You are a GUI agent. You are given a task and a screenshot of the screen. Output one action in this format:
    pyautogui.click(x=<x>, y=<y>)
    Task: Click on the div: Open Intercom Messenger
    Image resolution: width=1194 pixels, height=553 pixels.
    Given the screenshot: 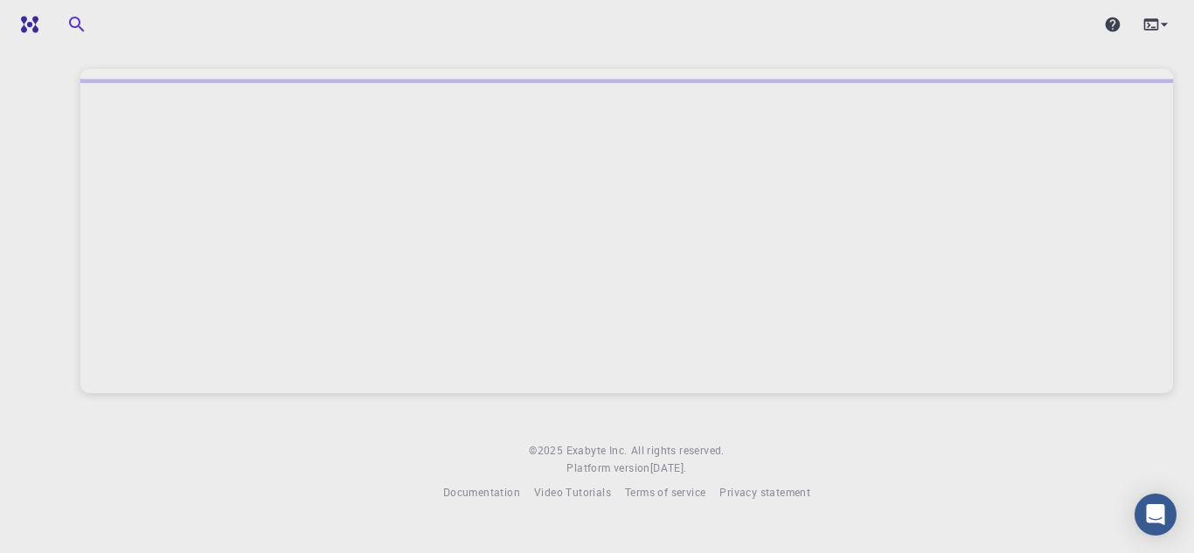 What is the action you would take?
    pyautogui.click(x=1156, y=515)
    